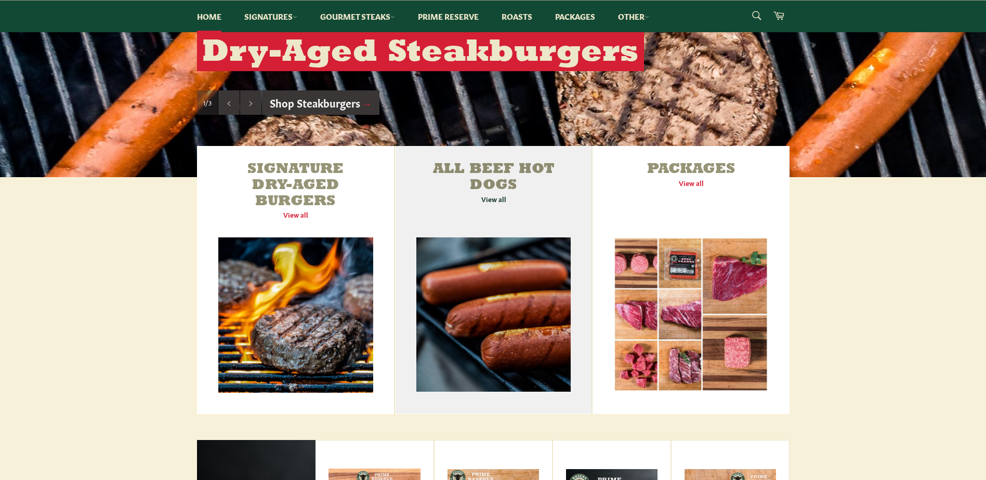 This screenshot has width=986, height=480. Describe the element at coordinates (575, 16) in the screenshot. I see `a: Packages` at that location.